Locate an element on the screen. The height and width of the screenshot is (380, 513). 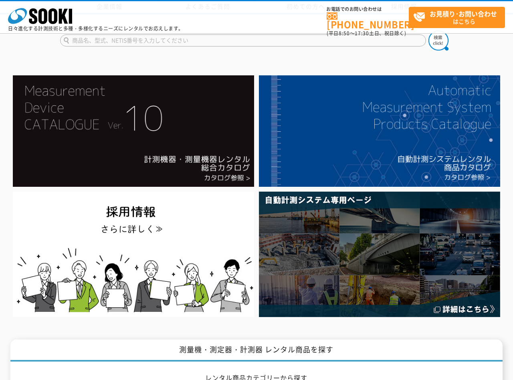
input: 商品名、型式、NETIS番号を入力してください is located at coordinates (243, 40).